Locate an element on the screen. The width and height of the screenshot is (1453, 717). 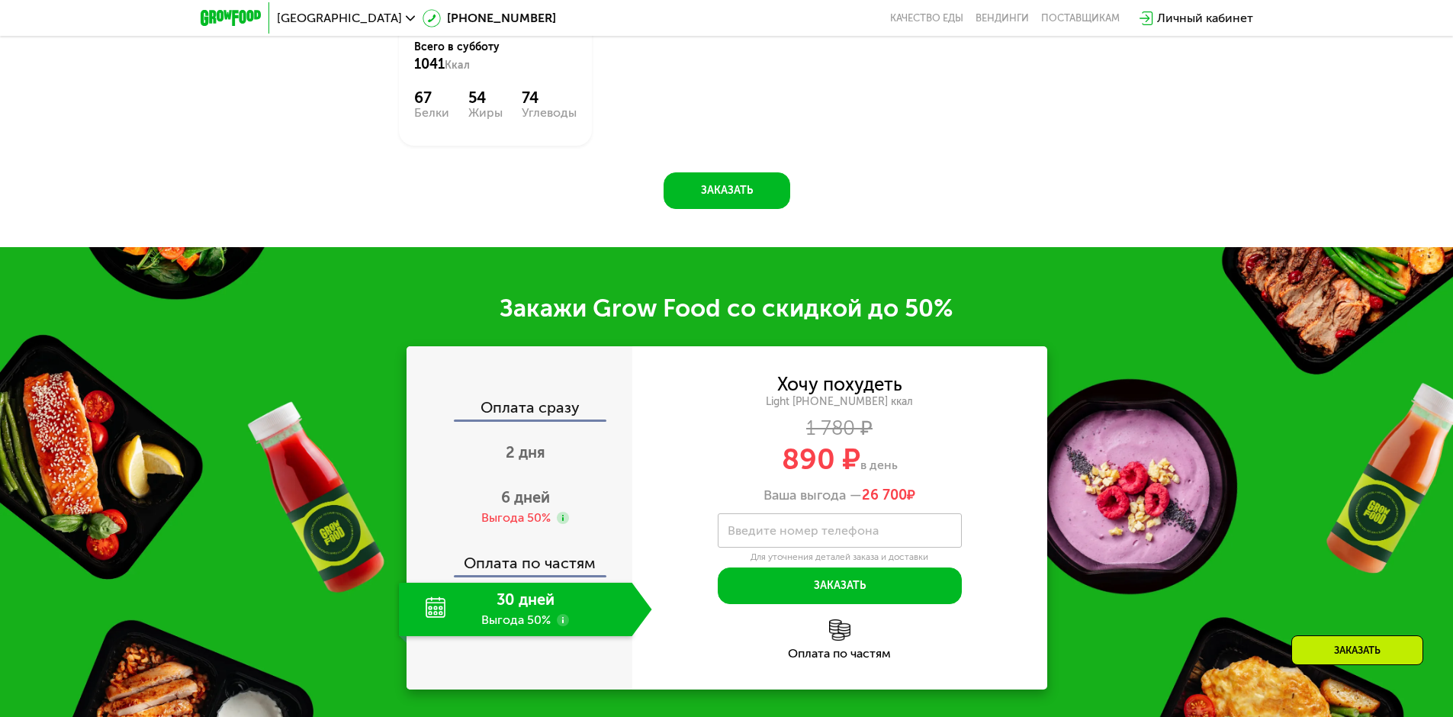
span: 26 700 is located at coordinates (884, 495).